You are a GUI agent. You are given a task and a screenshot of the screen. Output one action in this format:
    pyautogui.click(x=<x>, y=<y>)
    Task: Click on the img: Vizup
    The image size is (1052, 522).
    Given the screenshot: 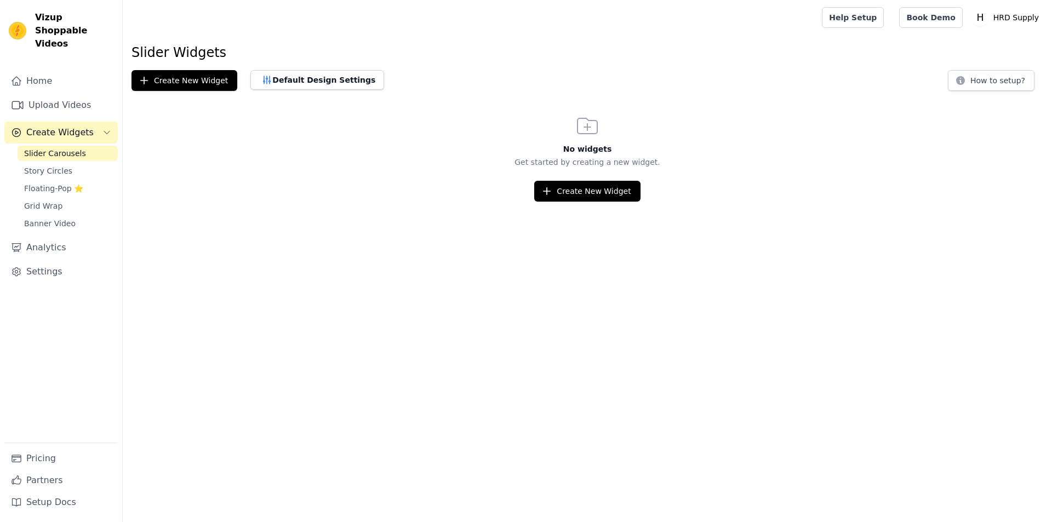 What is the action you would take?
    pyautogui.click(x=18, y=31)
    